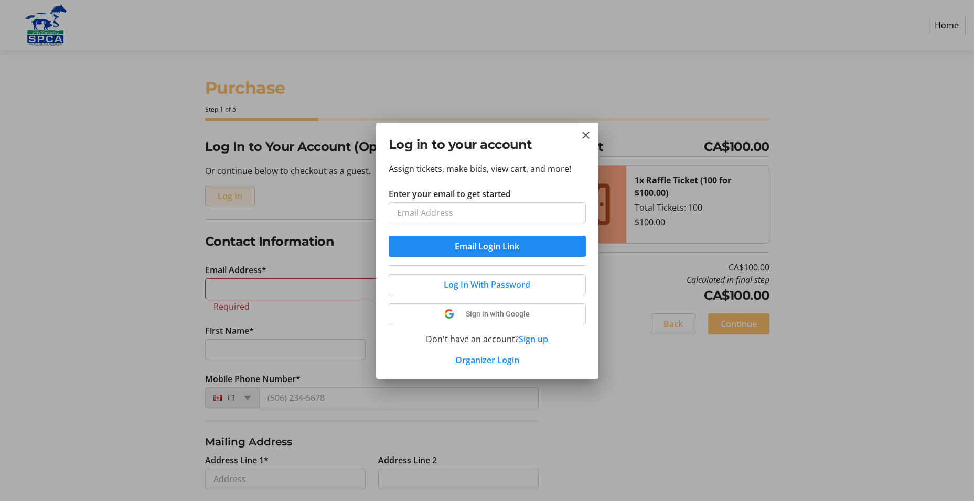 The image size is (974, 501). What do you see at coordinates (533, 339) in the screenshot?
I see `button: Sign up` at bounding box center [533, 339].